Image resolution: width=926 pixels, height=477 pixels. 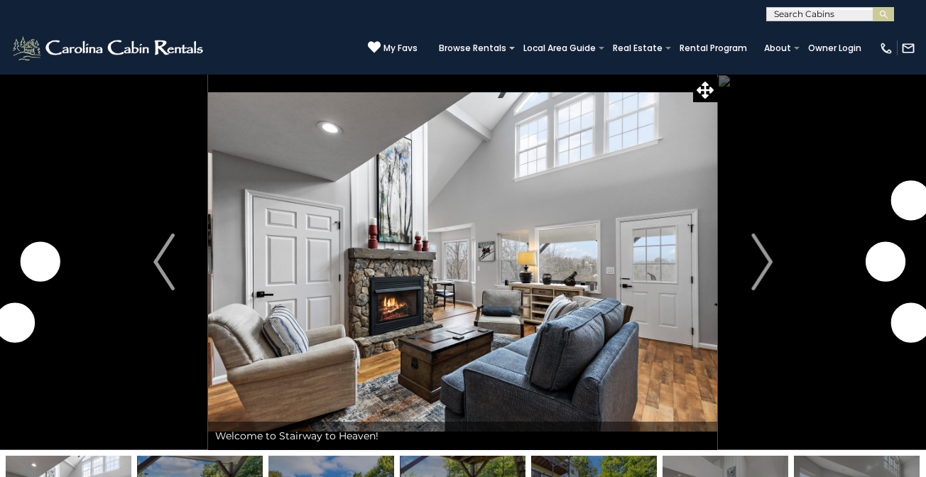 I want to click on img: mail-regular-white.png, so click(x=909, y=48).